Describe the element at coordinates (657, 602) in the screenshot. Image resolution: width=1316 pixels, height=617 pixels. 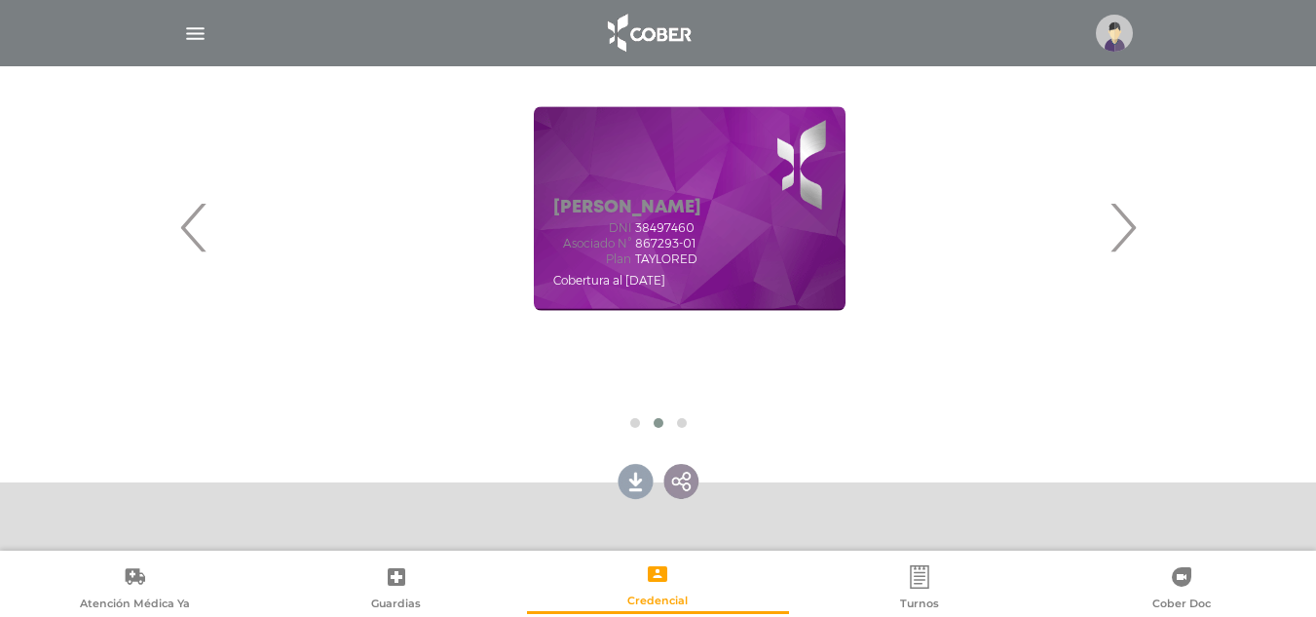
I see `span: Credencial` at that location.